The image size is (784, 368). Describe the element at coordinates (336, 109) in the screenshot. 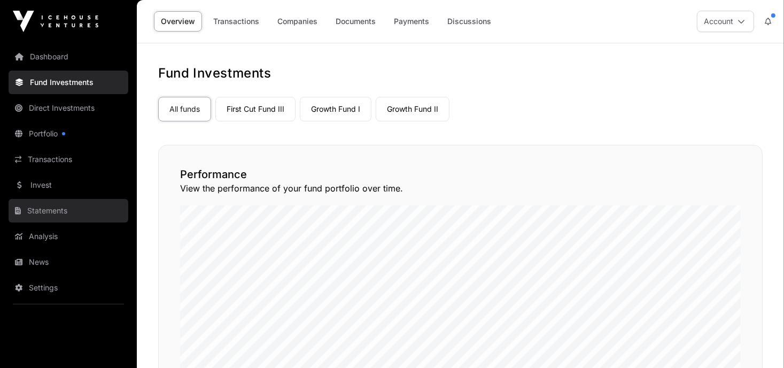

I see `a: Growth Fund I` at that location.